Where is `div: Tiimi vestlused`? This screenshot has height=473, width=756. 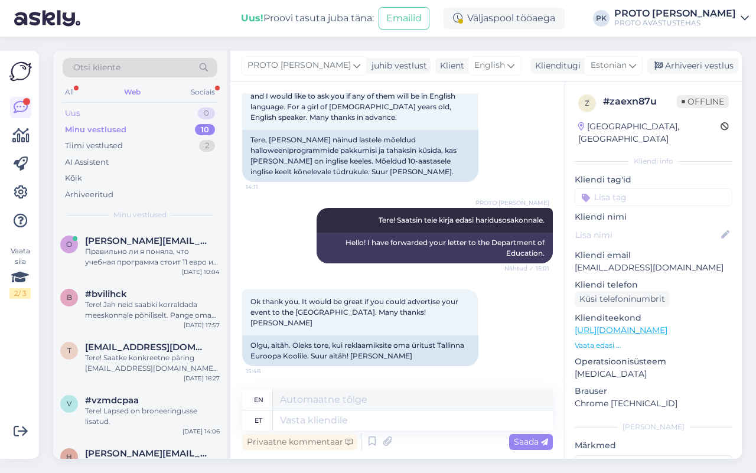
div: Tiimi vestlused is located at coordinates (94, 146).